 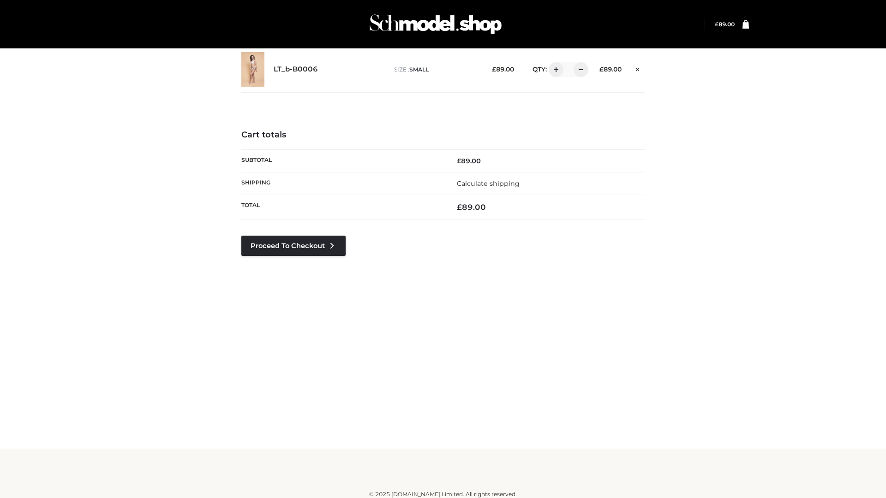 What do you see at coordinates (342, 207) in the screenshot?
I see `th: Total` at bounding box center [342, 207].